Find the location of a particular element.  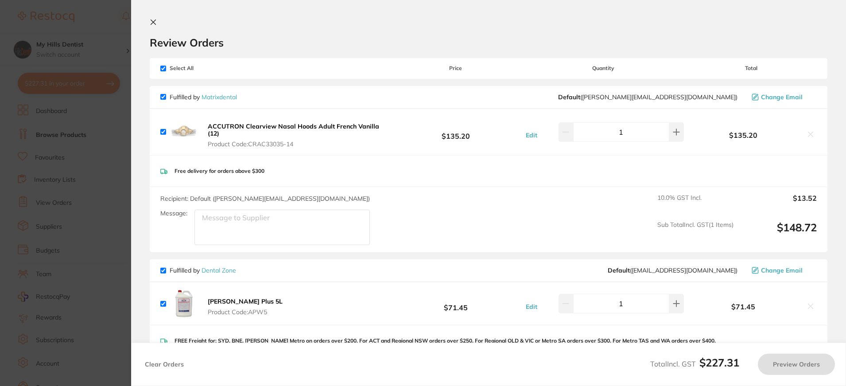

img: Z21ibWVtZw is located at coordinates (184, 303).